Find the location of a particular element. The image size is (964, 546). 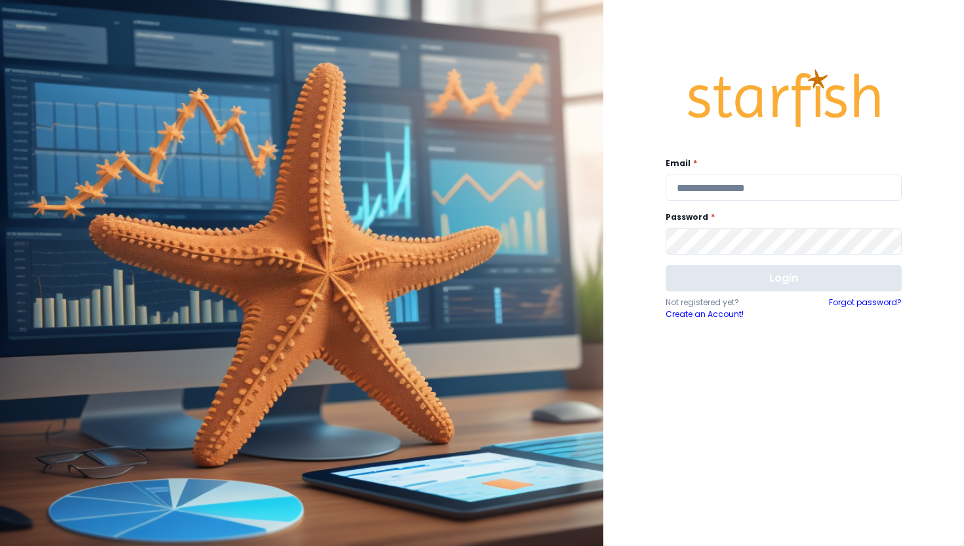

a: Create an Account! is located at coordinates (725, 314).